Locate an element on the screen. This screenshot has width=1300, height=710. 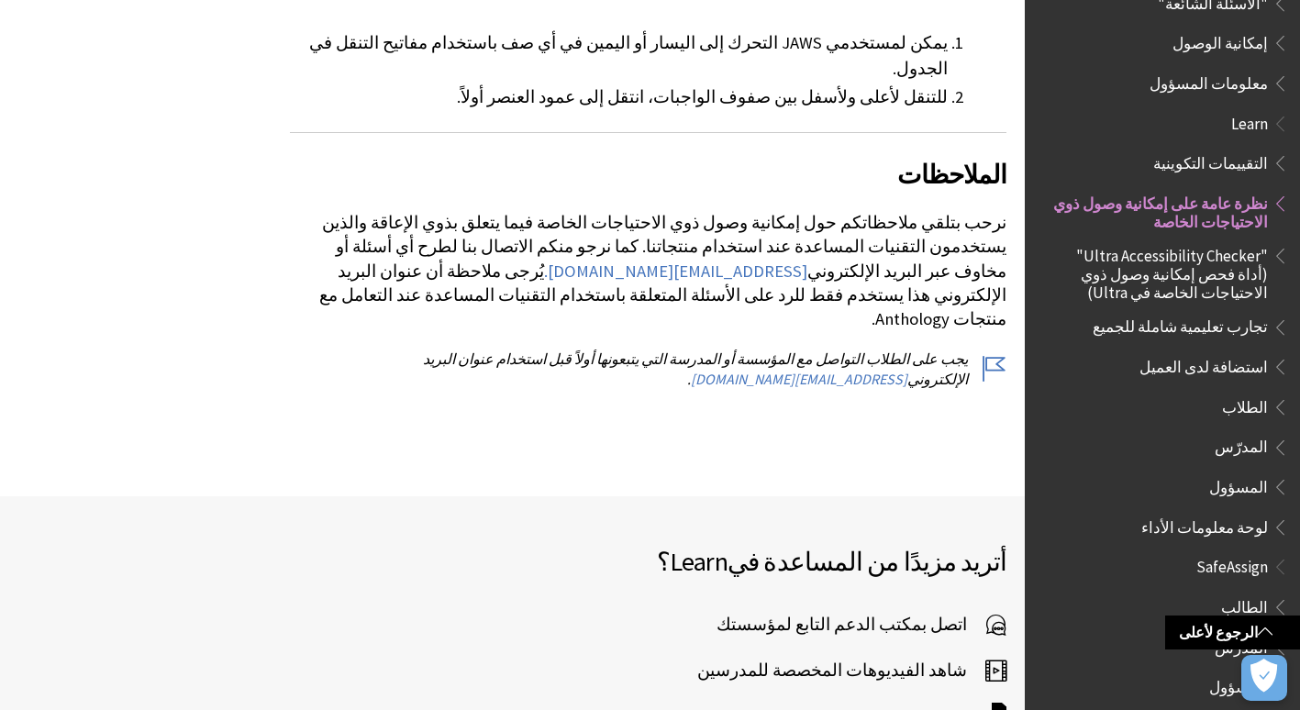
span: الطالب is located at coordinates (1244, 604).